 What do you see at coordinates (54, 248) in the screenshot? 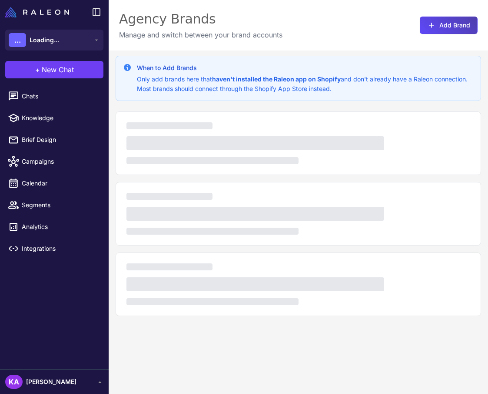
I see `a: Integrations` at bounding box center [54, 248].